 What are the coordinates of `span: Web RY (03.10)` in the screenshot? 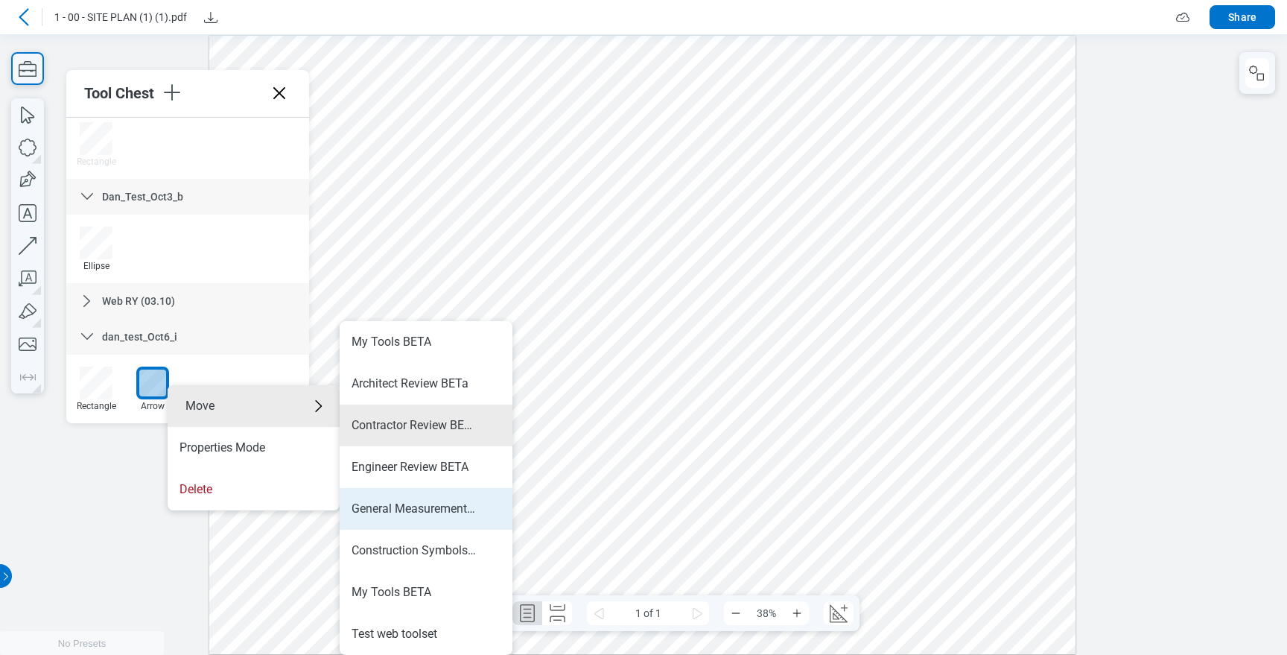 It's located at (139, 301).